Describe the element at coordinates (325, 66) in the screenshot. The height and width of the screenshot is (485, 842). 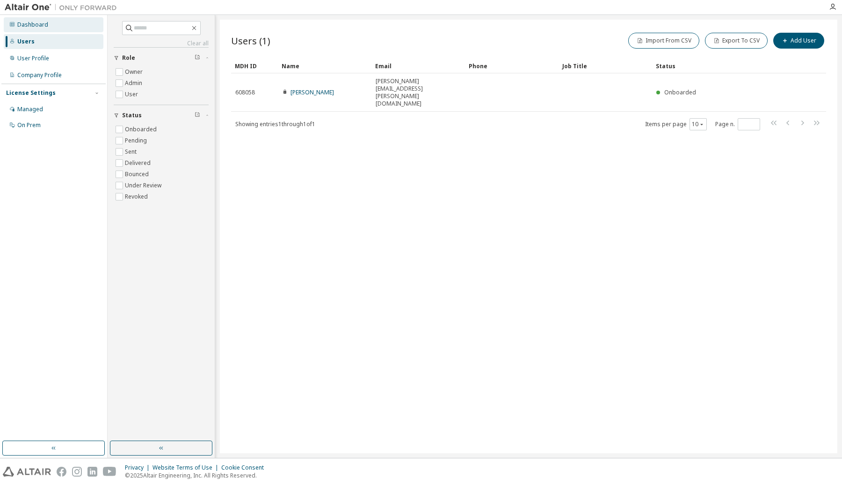
I see `div: Name` at that location.